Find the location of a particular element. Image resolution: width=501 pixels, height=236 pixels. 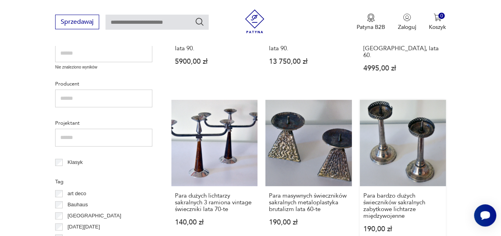

p: Koszyk is located at coordinates (437, 27).